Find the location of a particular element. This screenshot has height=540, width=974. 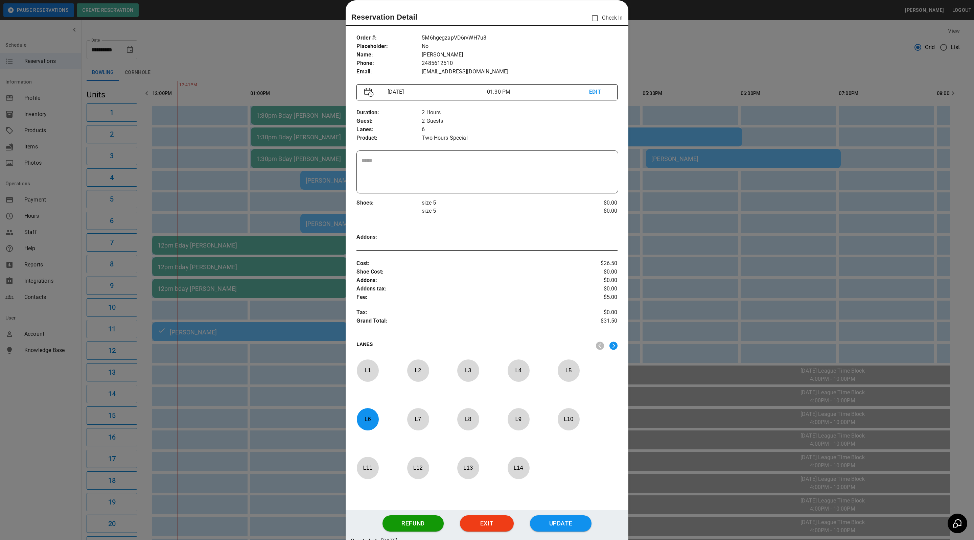

p: LANES is located at coordinates (473, 346).